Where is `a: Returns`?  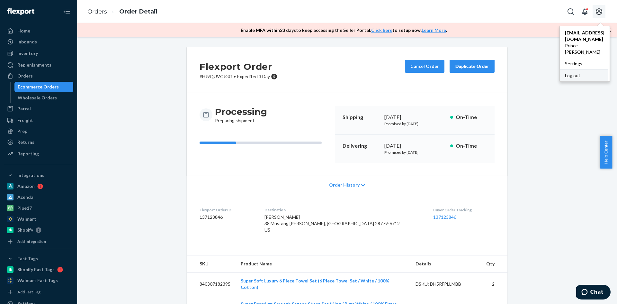
a: Returns is located at coordinates (39, 142).